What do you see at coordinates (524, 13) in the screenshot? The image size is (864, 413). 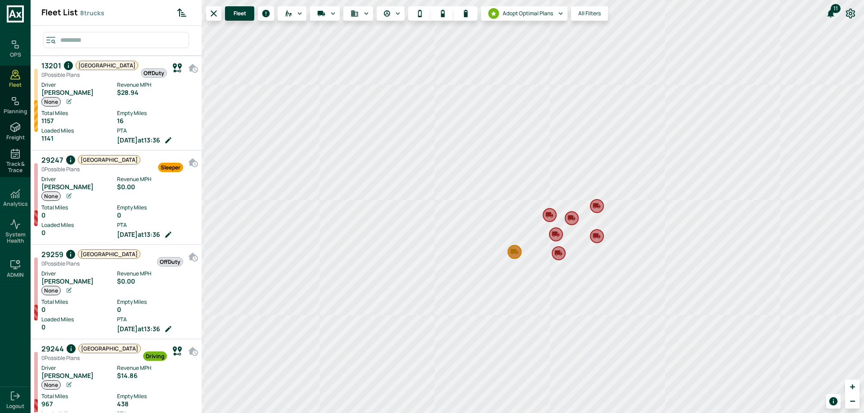 I see `button: Adopt Optimal Plans` at bounding box center [524, 13].